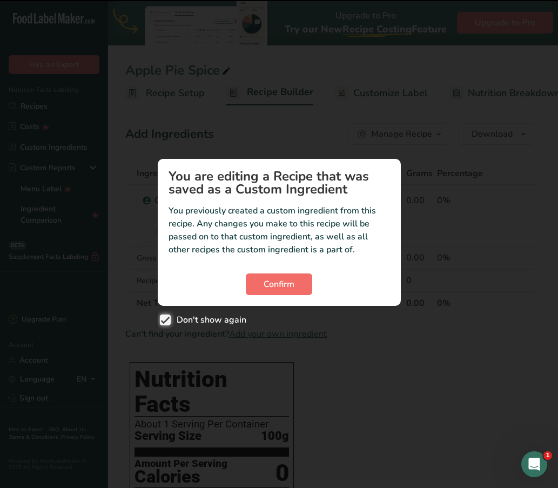  Describe the element at coordinates (279, 284) in the screenshot. I see `button: Confirm` at that location.